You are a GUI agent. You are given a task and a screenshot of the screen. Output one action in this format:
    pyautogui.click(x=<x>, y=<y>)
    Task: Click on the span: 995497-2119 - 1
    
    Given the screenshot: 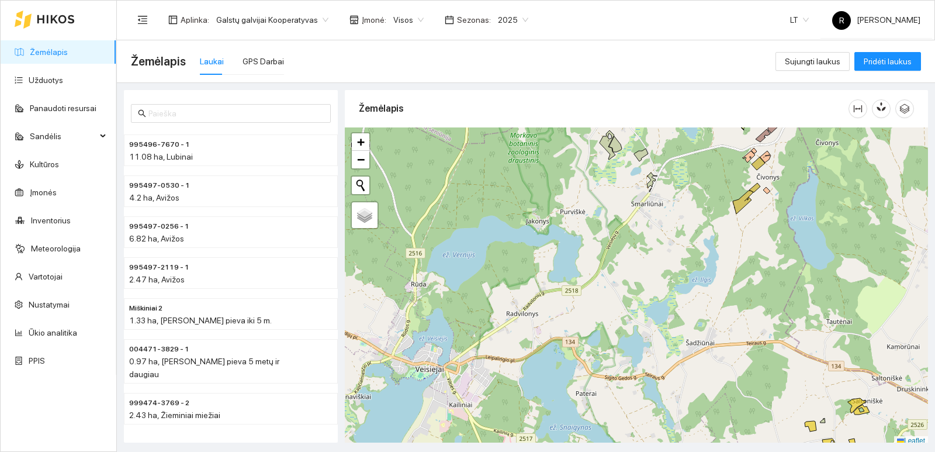 What is the action you would take?
    pyautogui.click(x=159, y=267)
    